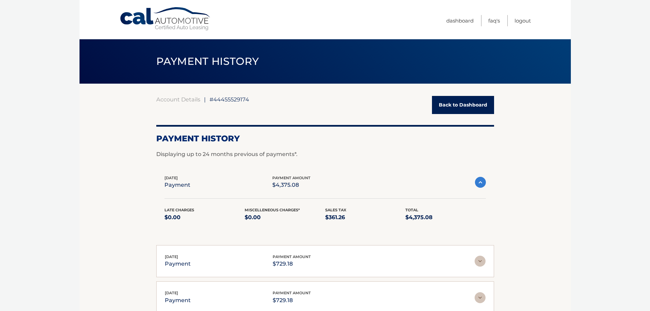 The width and height of the screenshot is (650, 311). What do you see at coordinates (463, 105) in the screenshot?
I see `a: Back to Dashboard` at bounding box center [463, 105].